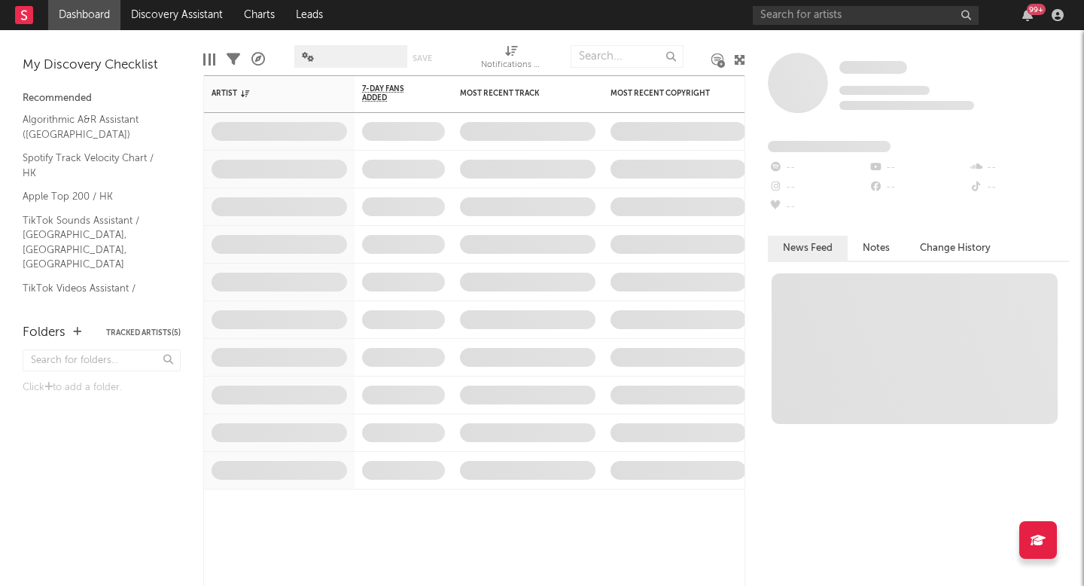 This screenshot has height=586, width=1084. What do you see at coordinates (94, 196) in the screenshot?
I see `a: Apple Top 200 / HK` at bounding box center [94, 196].